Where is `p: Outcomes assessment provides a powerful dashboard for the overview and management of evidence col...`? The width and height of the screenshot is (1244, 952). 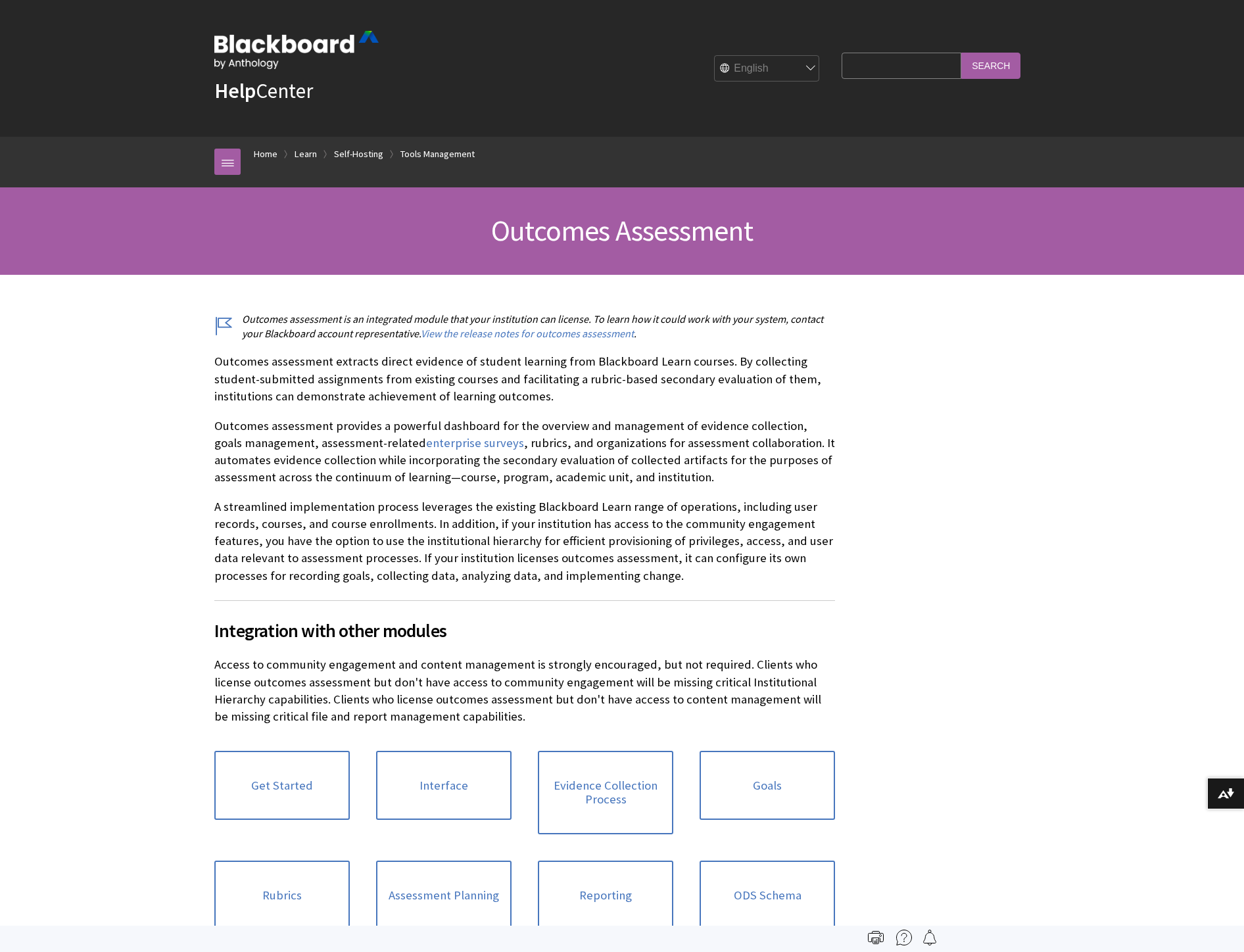 p: Outcomes assessment provides a powerful dashboard for the overview and management of evidence col... is located at coordinates (525, 452).